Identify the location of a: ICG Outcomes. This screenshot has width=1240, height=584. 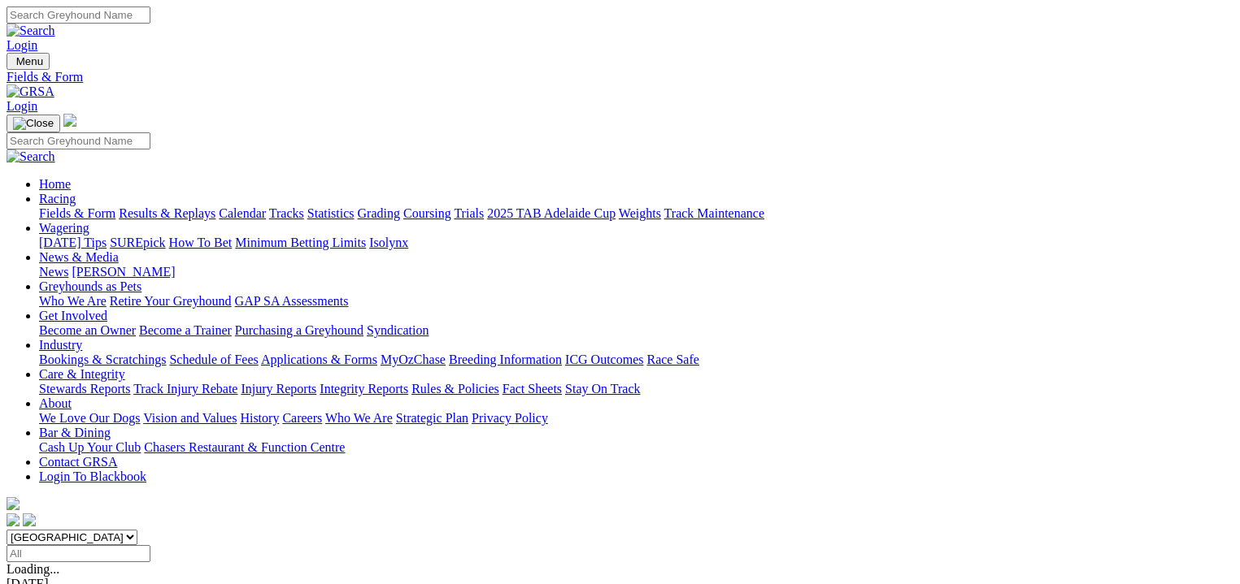
(604, 359).